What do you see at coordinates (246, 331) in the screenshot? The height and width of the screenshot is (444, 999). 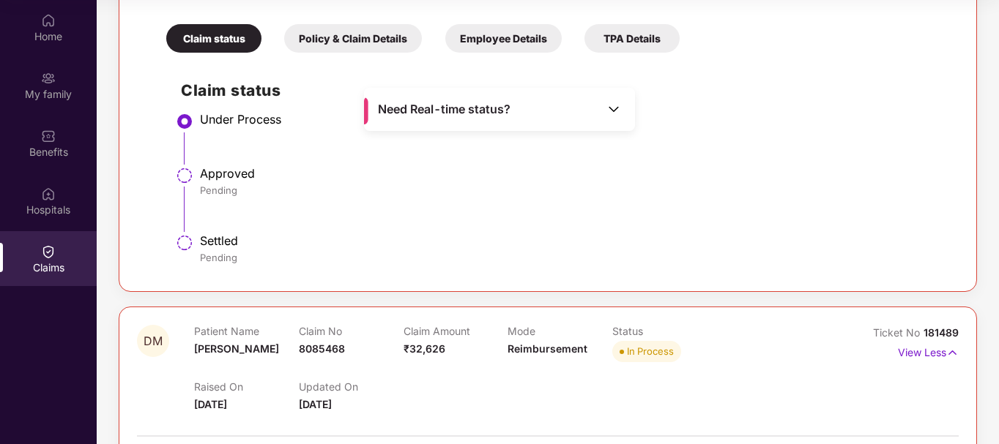 I see `p: Patient Name` at bounding box center [246, 331].